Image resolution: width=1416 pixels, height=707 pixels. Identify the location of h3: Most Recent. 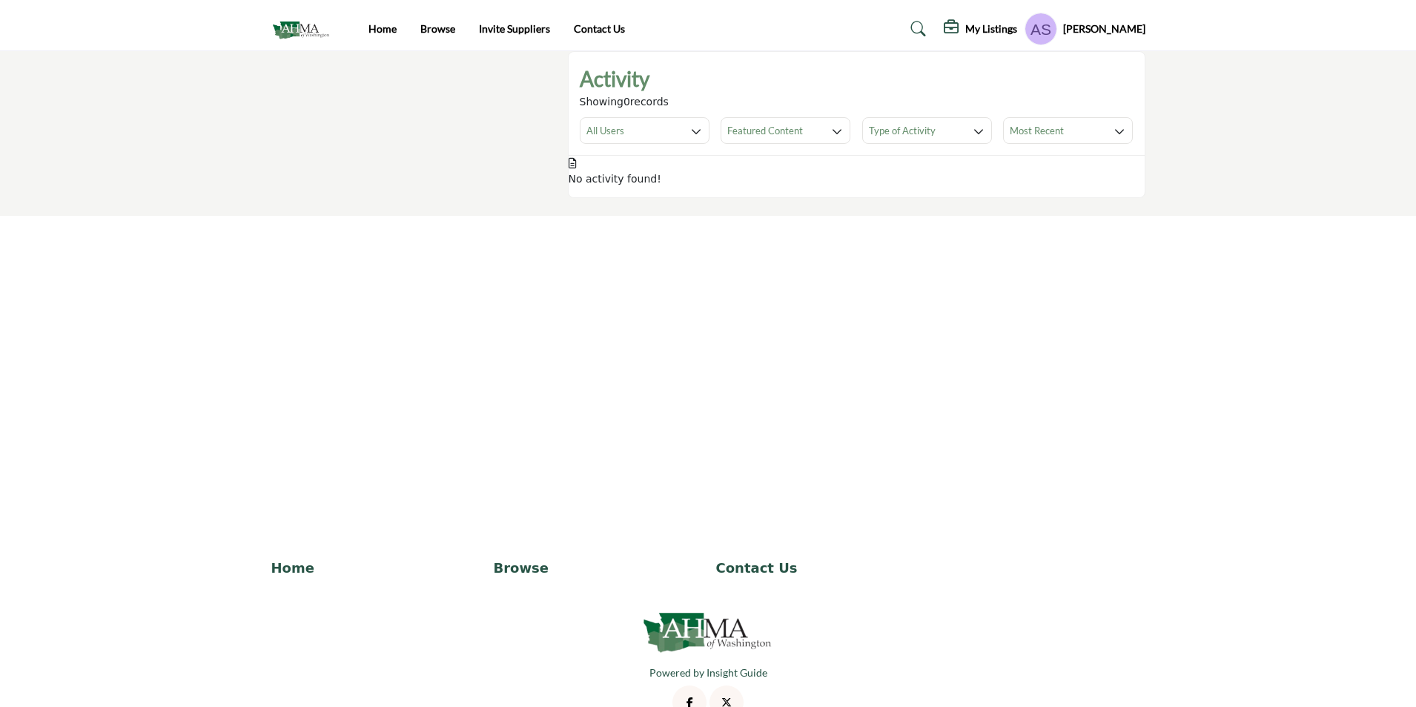
(1037, 130).